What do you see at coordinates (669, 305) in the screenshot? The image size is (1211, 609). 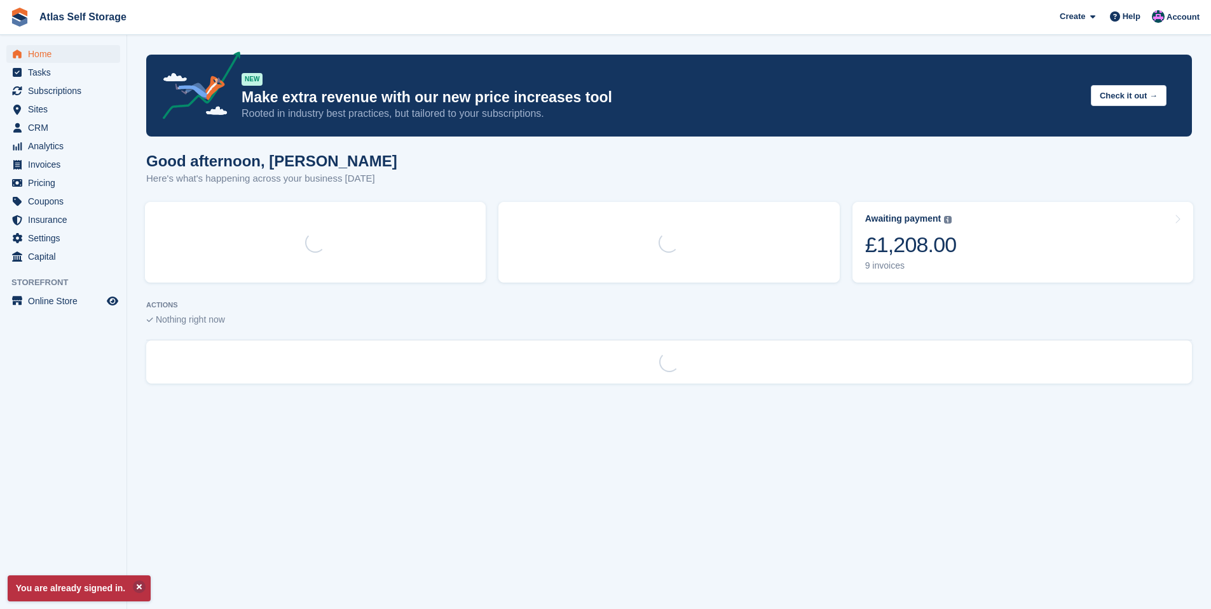 I see `p: ACTIONS` at bounding box center [669, 305].